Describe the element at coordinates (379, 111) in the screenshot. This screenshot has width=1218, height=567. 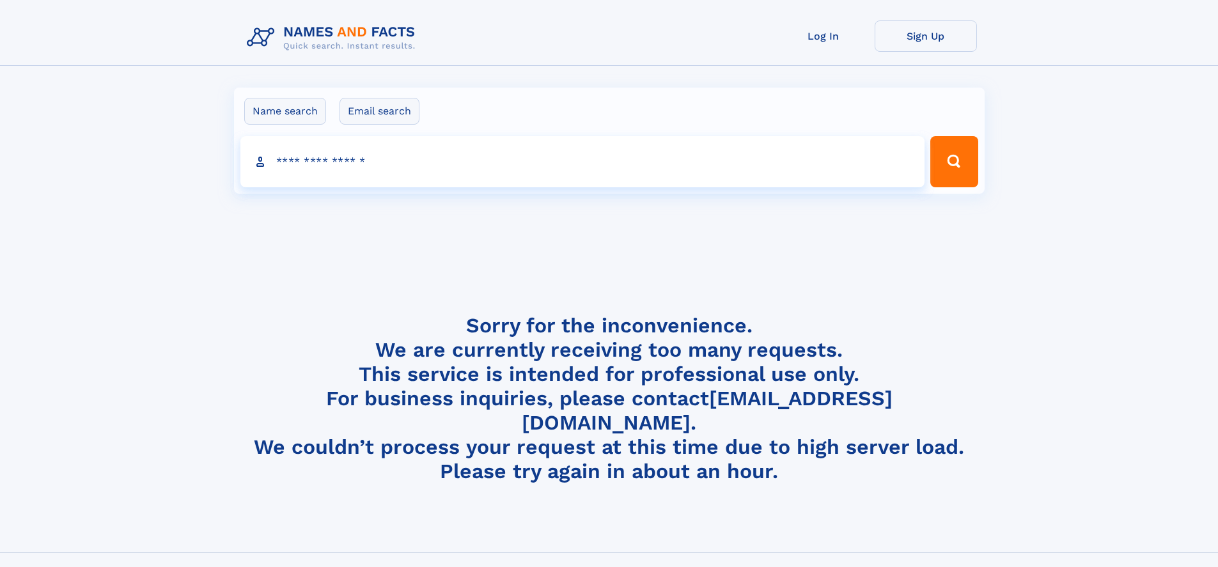
I see `label: Email search` at that location.